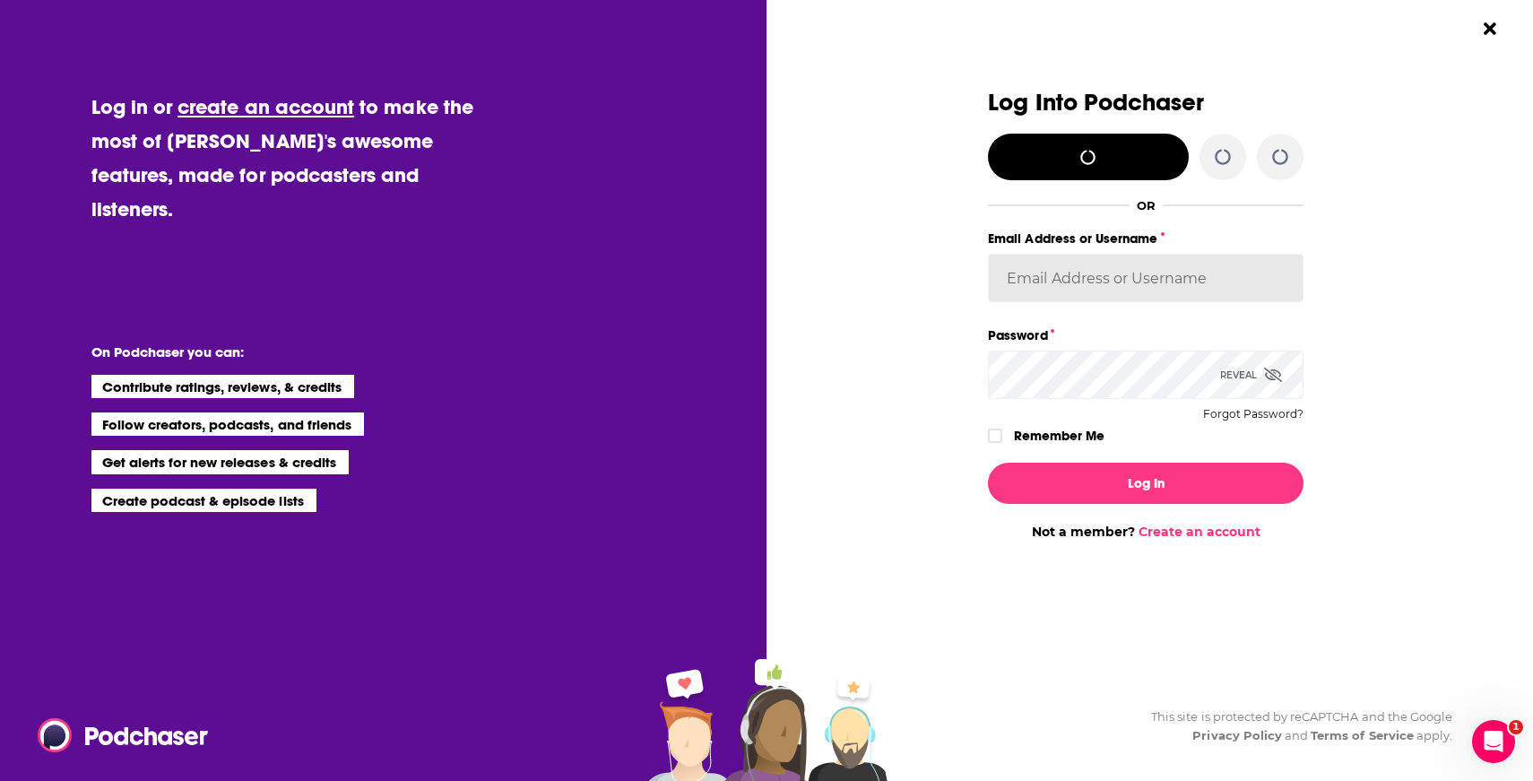  Describe the element at coordinates (1058, 436) in the screenshot. I see `label: Remember Me` at that location.